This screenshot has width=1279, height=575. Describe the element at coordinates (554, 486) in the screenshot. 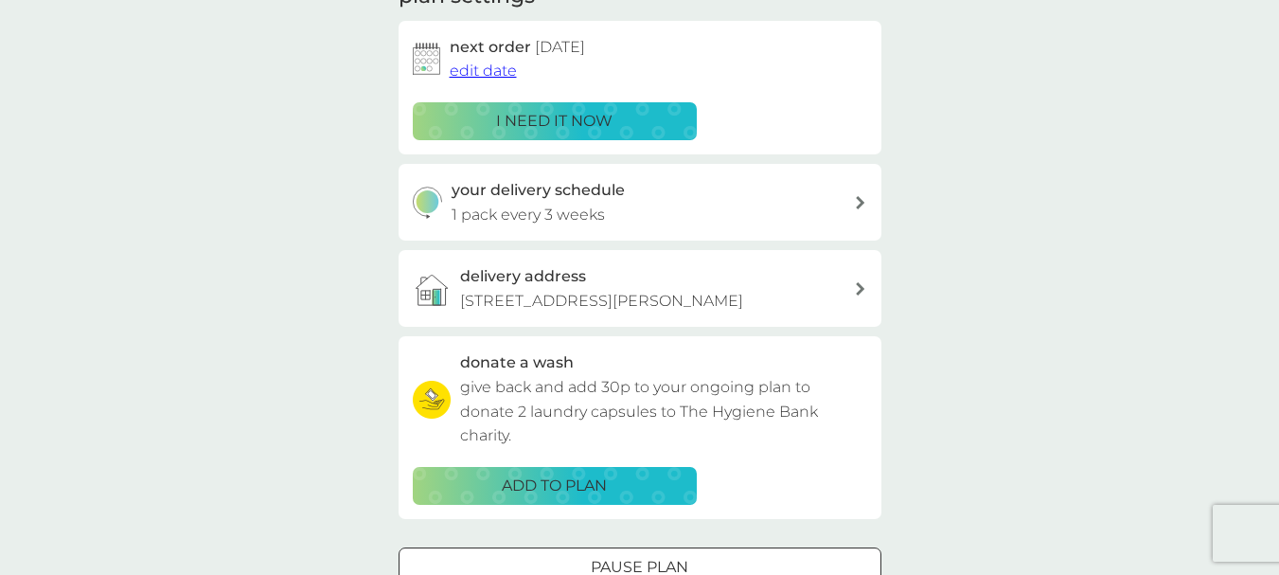

I see `p: ADD TO PLAN` at that location.